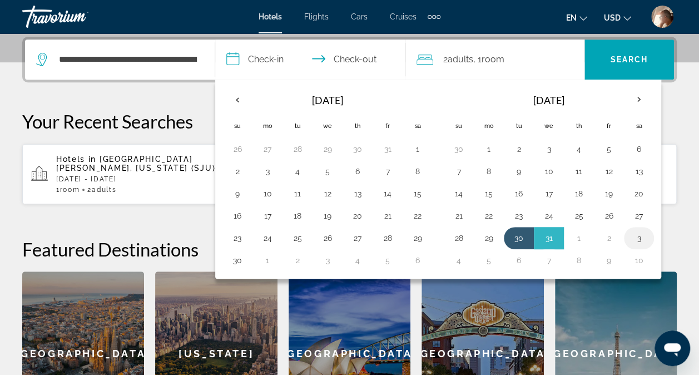 Image resolution: width=699 pixels, height=375 pixels. What do you see at coordinates (328, 238) in the screenshot?
I see `button: Day 26` at bounding box center [328, 238].